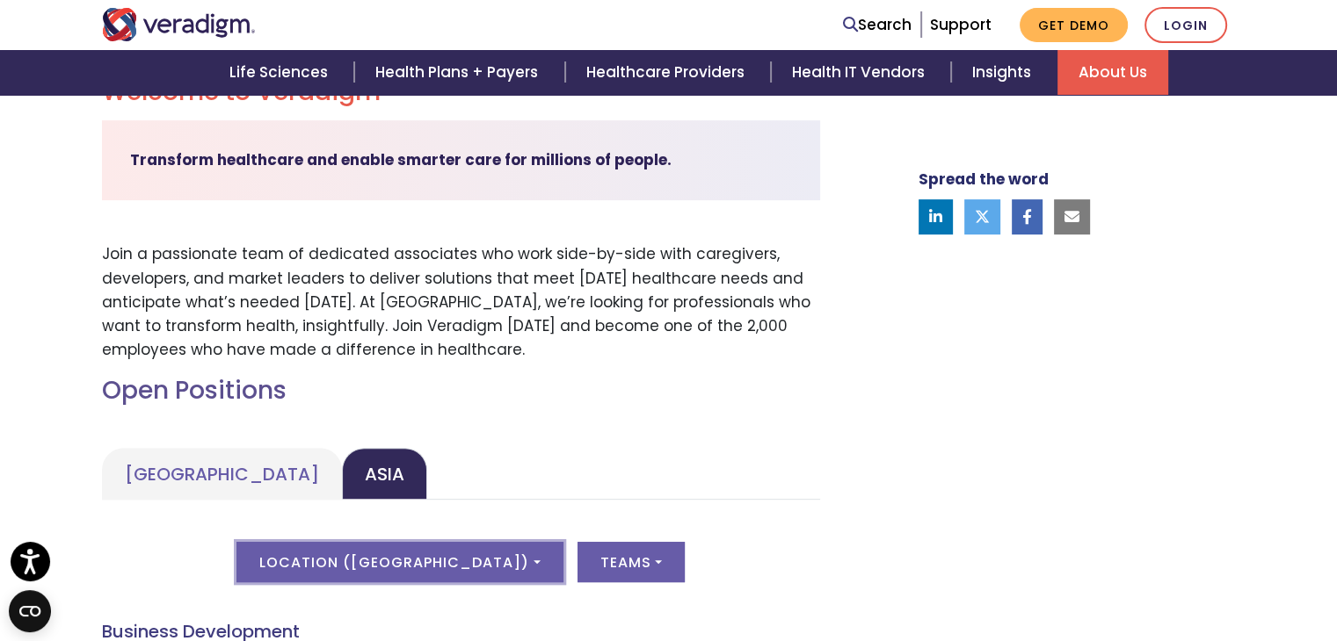  Describe the element at coordinates (877, 25) in the screenshot. I see `a: Search` at that location.